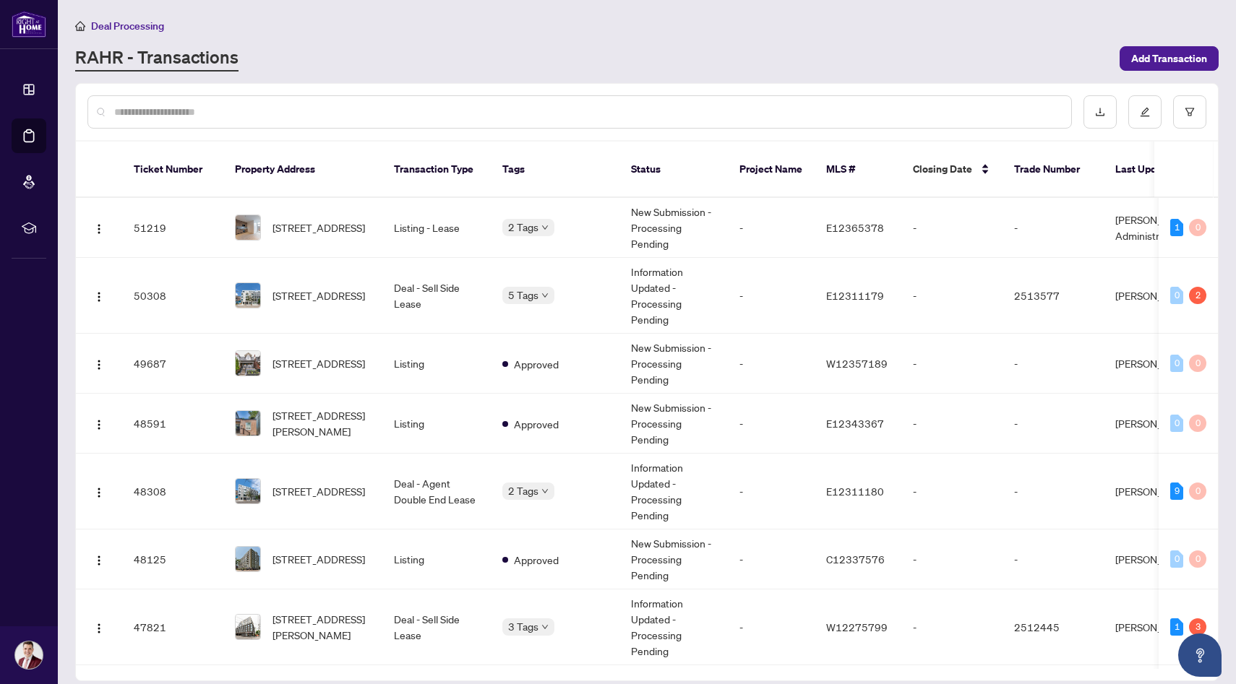 This screenshot has height=684, width=1236. What do you see at coordinates (80, 26) in the screenshot?
I see `span: home` at bounding box center [80, 26].